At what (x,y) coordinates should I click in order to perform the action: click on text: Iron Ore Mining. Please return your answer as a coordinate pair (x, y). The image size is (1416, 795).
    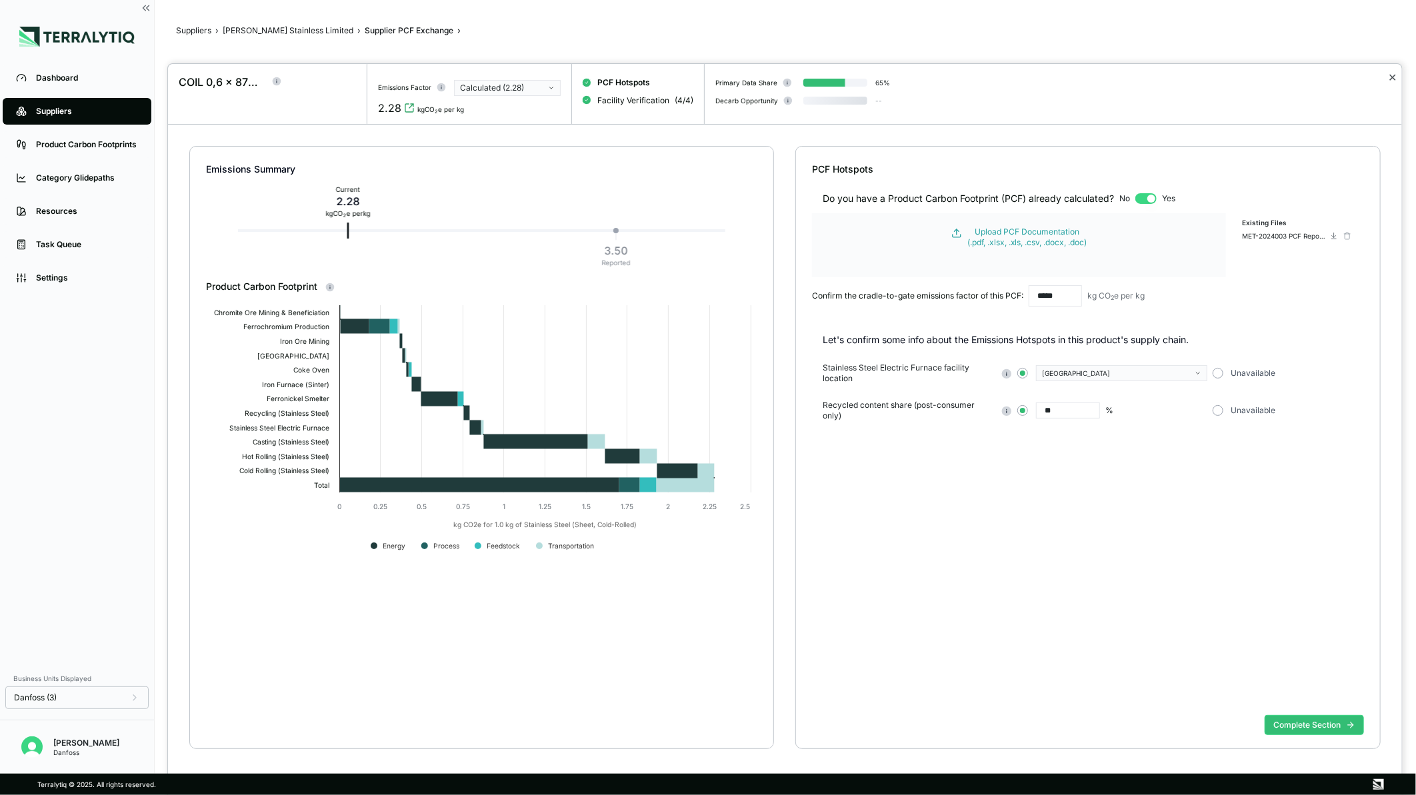
    Looking at the image, I should click on (305, 341).